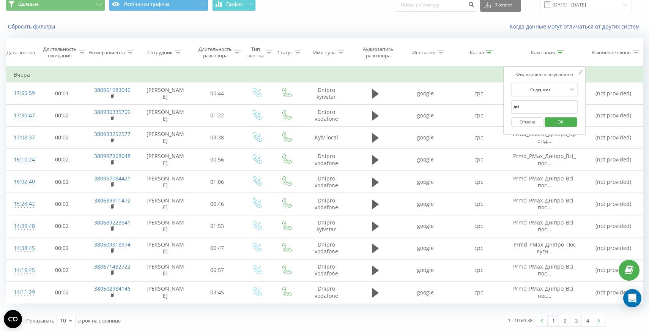 The image size is (649, 332). I want to click on div: 14:38:45, so click(22, 248).